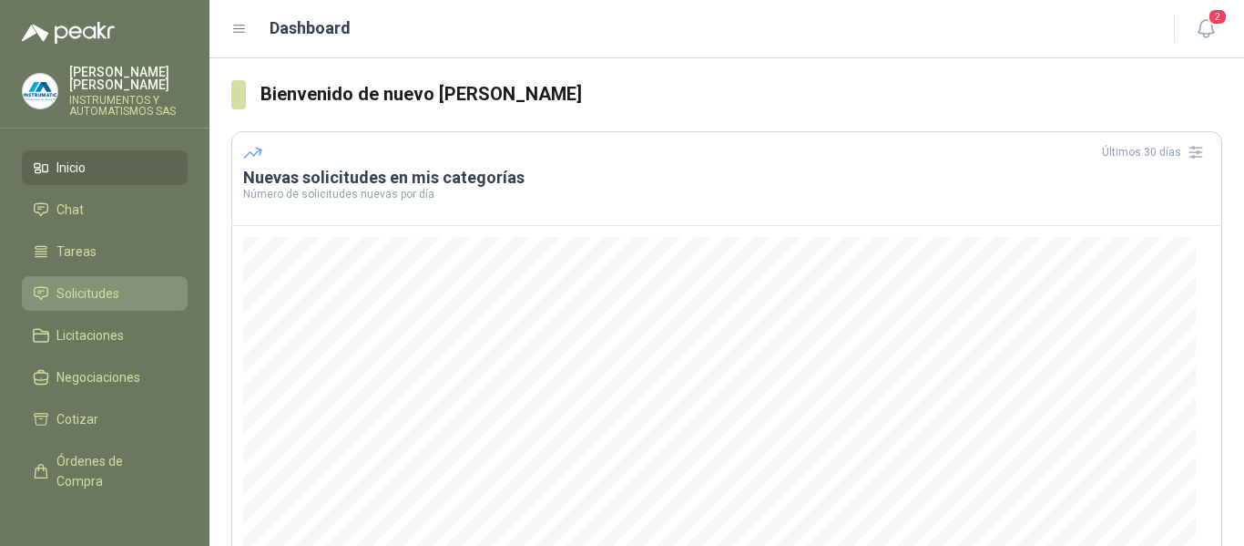 This screenshot has width=1244, height=546. What do you see at coordinates (105, 168) in the screenshot?
I see `a: Inicio` at bounding box center [105, 168].